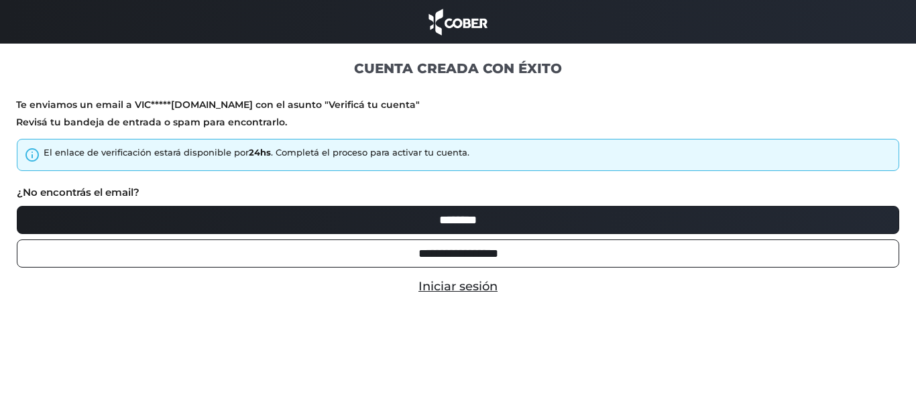 Image resolution: width=916 pixels, height=397 pixels. Describe the element at coordinates (259, 152) in the screenshot. I see `strong: 24hs` at that location.